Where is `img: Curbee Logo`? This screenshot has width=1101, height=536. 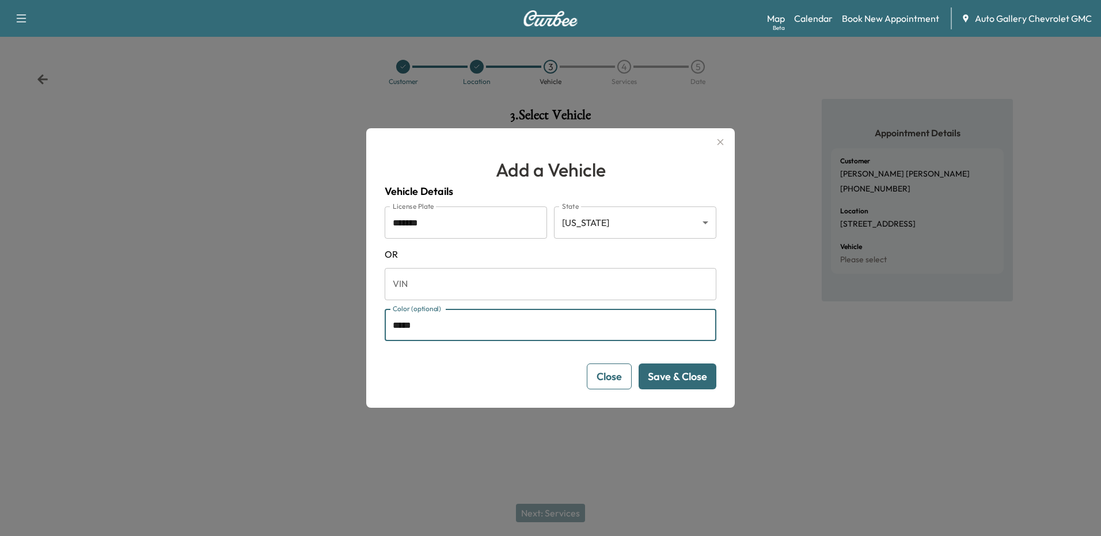
img: Curbee Logo is located at coordinates (550, 18).